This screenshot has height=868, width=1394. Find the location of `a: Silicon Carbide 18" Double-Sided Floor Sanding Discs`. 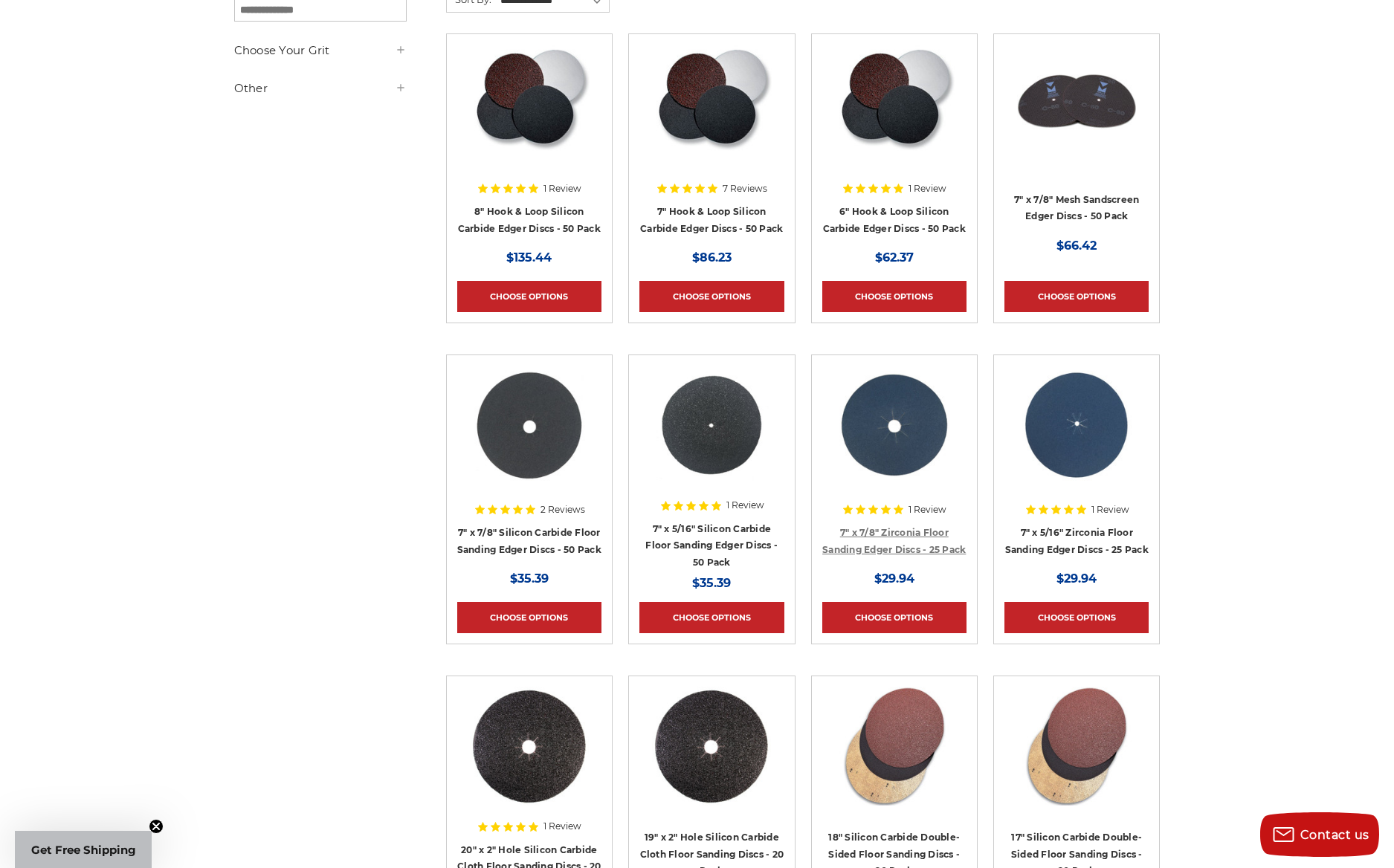

a: Silicon Carbide 18" Double-Sided Floor Sanding Discs is located at coordinates (894, 759).